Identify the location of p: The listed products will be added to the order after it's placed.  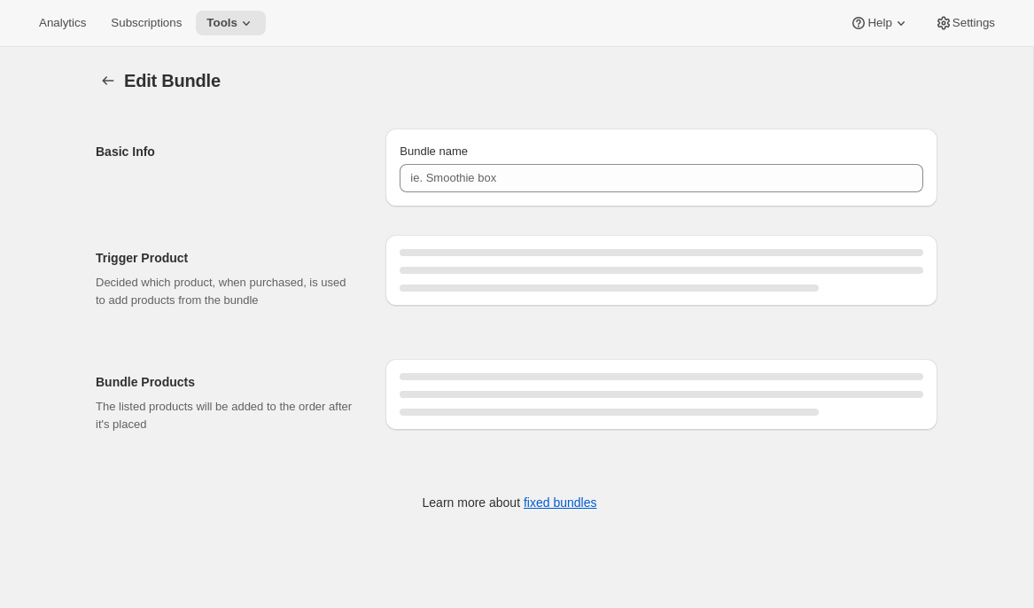
(226, 416).